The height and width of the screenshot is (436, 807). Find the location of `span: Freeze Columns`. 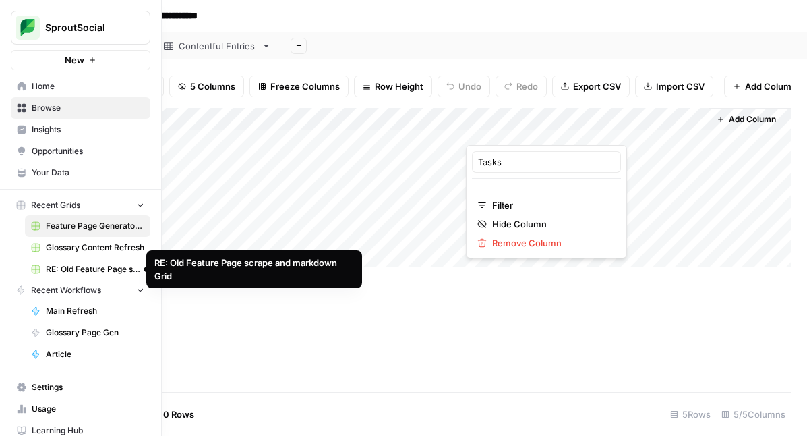

span: Freeze Columns is located at coordinates (305, 86).